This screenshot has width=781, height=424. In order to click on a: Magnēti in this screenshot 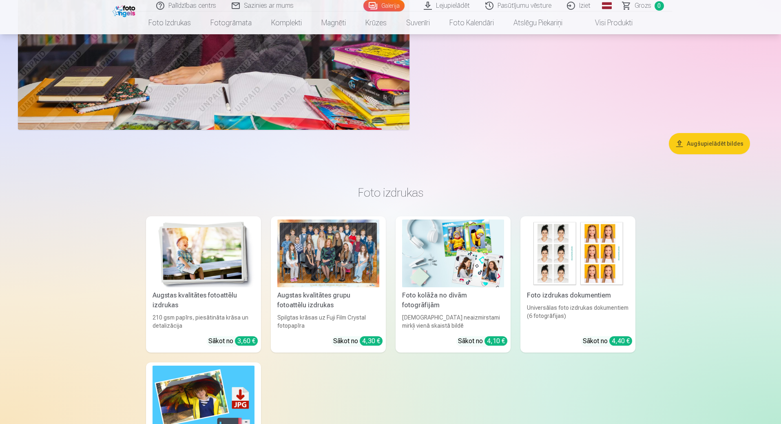, I will do `click(334, 23)`.